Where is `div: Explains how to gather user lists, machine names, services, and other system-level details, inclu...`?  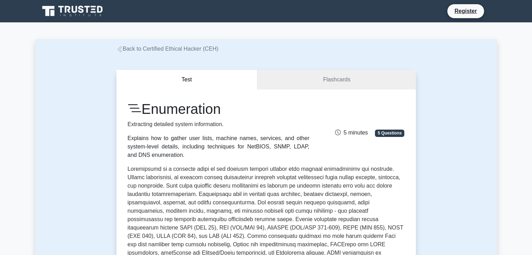 div: Explains how to gather user lists, machine names, services, and other system-level details, inclu... is located at coordinates (218, 147).